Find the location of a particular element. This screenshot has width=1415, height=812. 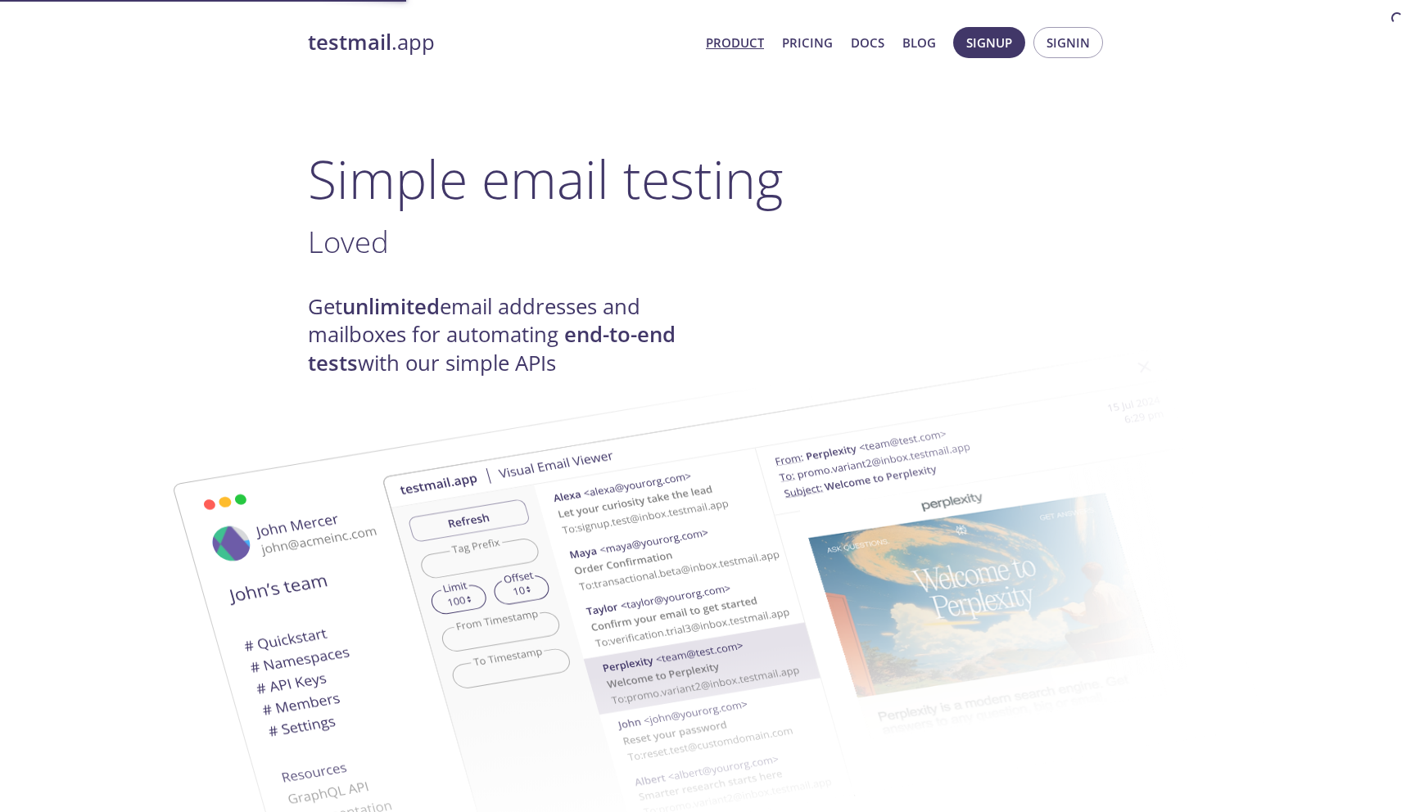

span: Signup is located at coordinates (989, 43).